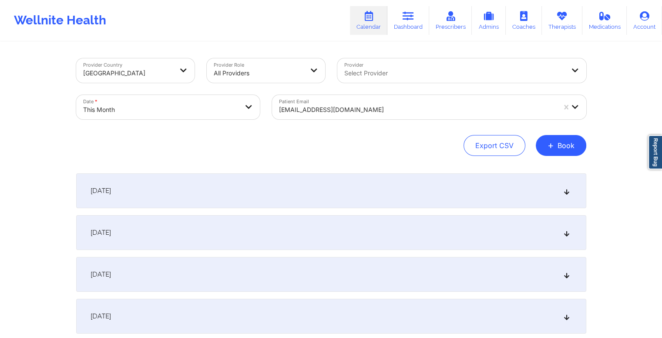  What do you see at coordinates (369, 20) in the screenshot?
I see `a: Calendar` at bounding box center [369, 20].